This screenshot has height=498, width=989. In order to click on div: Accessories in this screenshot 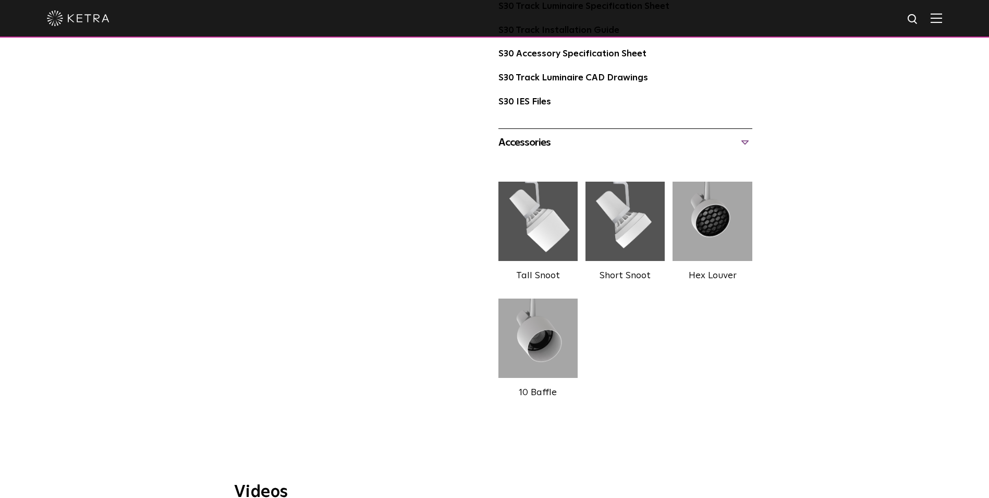, I will do `click(625, 142)`.